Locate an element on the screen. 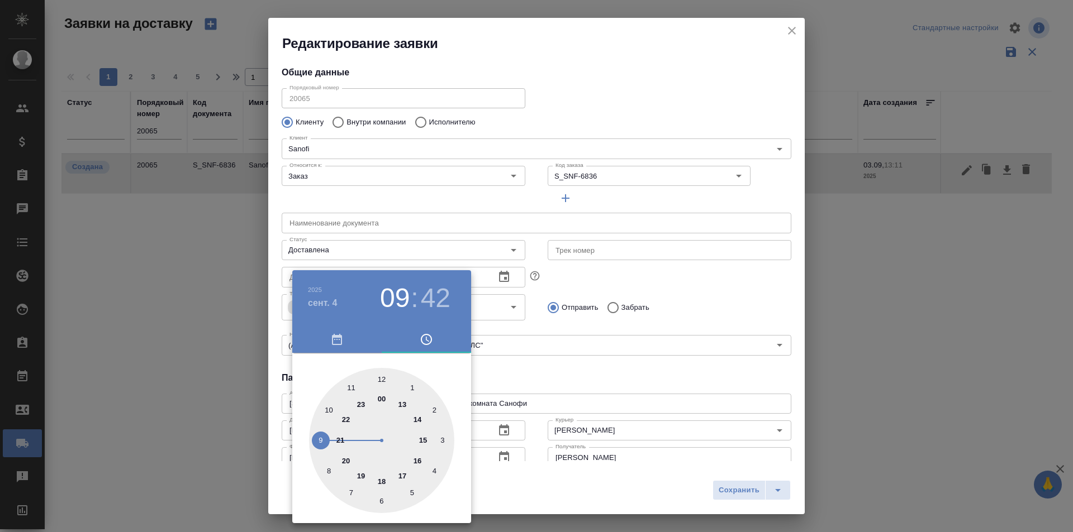  button: 2025 is located at coordinates (315, 290).